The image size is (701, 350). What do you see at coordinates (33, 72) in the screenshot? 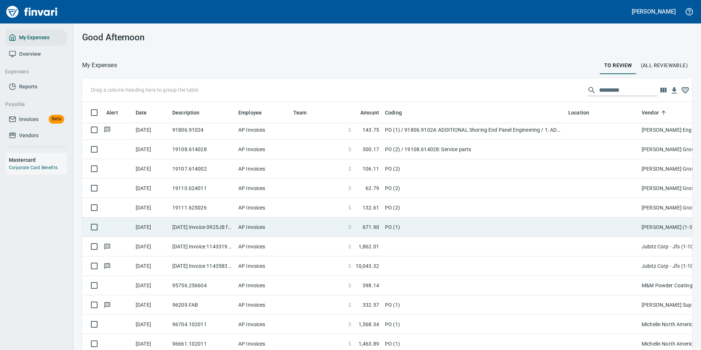
I see `button: Expenses` at bounding box center [33, 72].